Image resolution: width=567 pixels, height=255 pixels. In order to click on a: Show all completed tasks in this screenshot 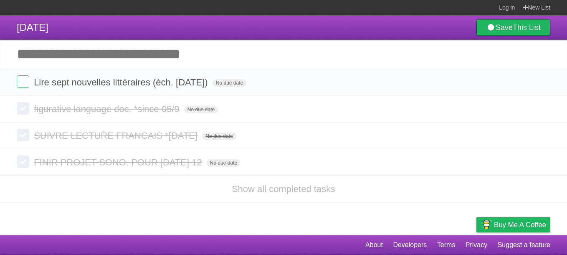, I will do `click(283, 189)`.